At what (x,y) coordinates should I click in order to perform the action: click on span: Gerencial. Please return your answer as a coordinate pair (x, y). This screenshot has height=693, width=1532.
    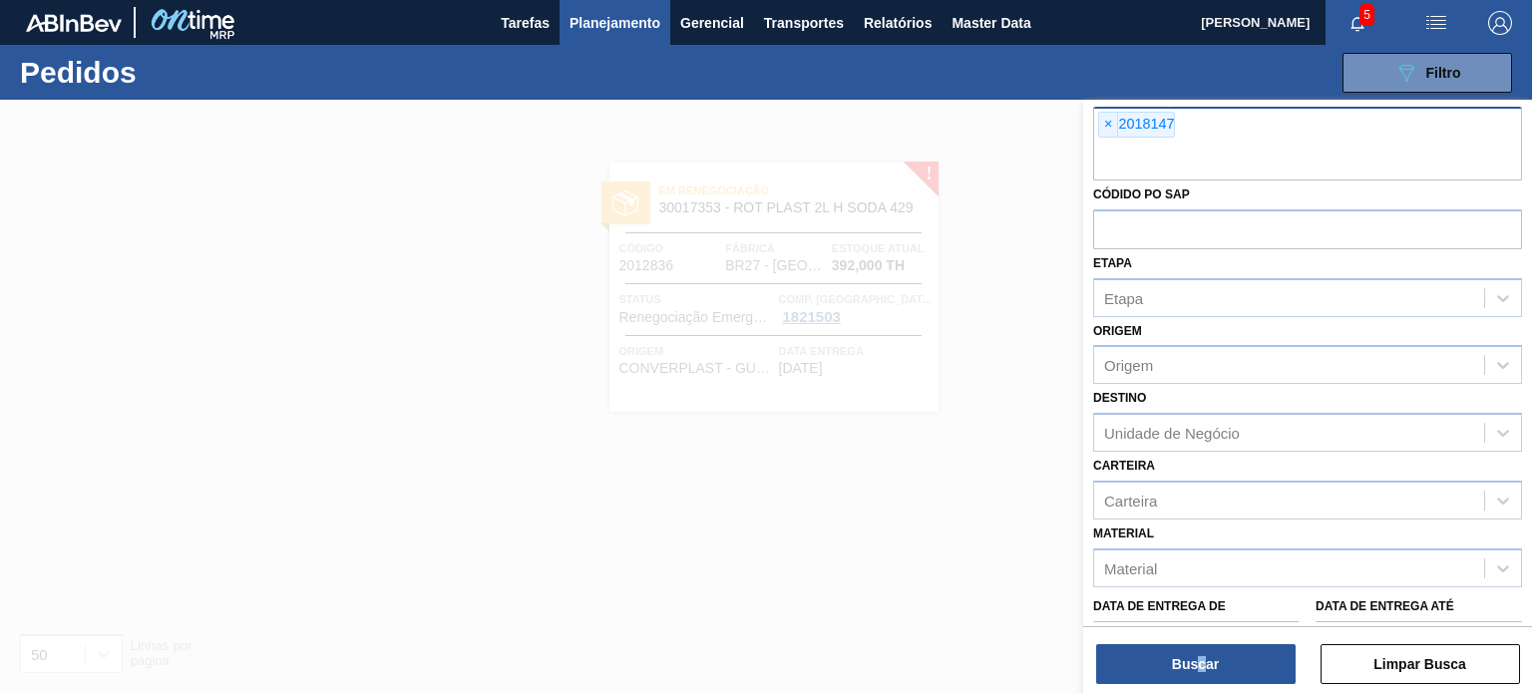
    Looking at the image, I should click on (712, 23).